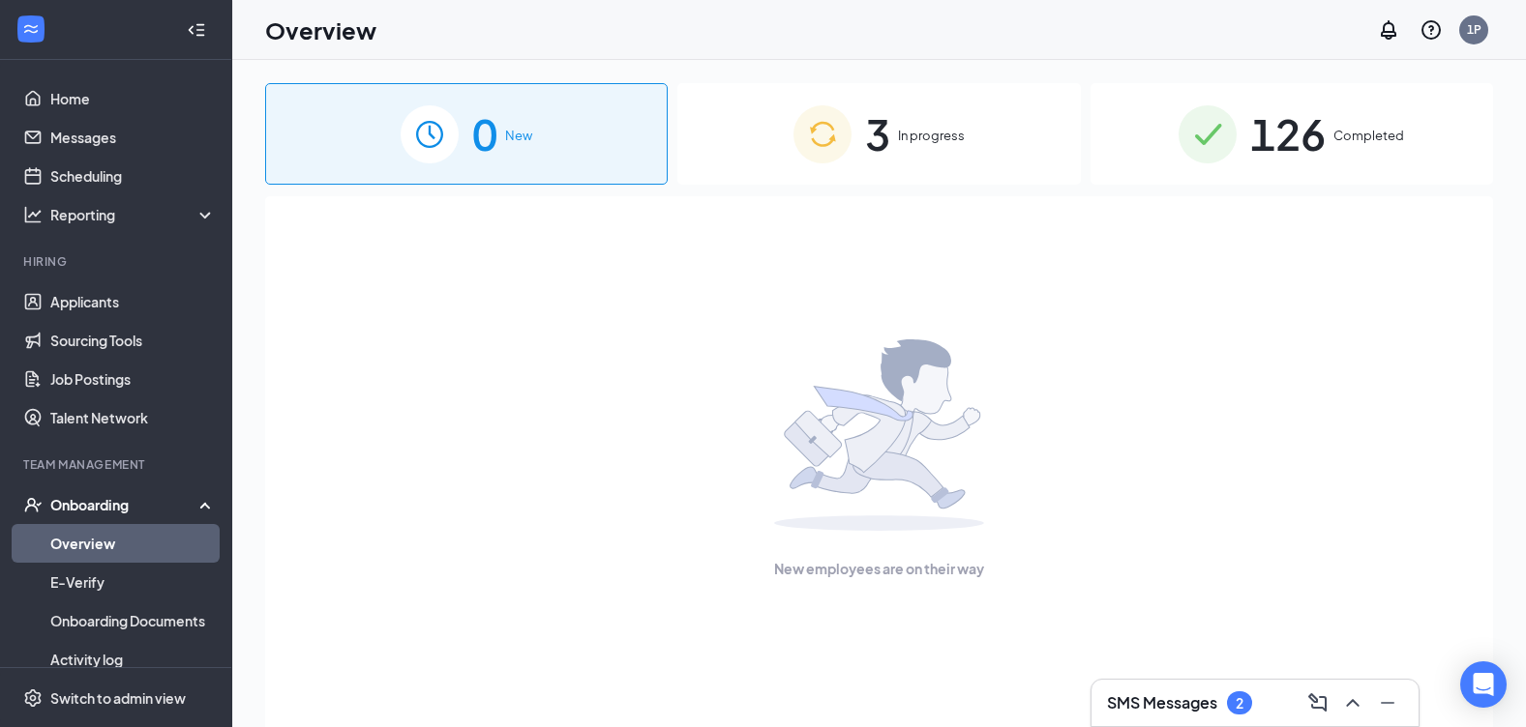 This screenshot has width=1526, height=727. Describe the element at coordinates (117, 261) in the screenshot. I see `div: Hiring` at that location.